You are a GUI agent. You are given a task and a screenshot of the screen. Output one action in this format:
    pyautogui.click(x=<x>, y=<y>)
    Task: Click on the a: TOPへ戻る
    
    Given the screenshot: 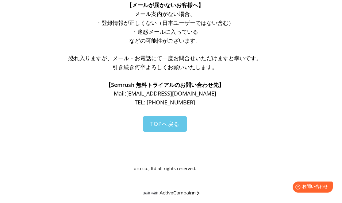 What is the action you would take?
    pyautogui.click(x=165, y=124)
    